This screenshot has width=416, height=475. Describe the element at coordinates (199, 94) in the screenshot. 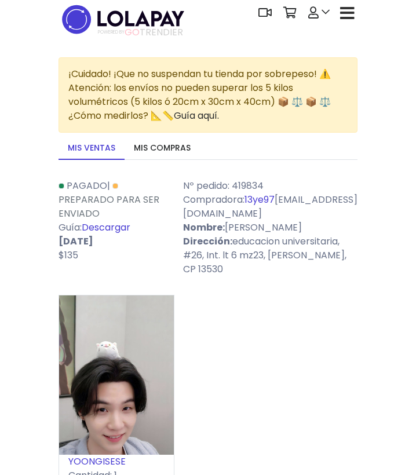

I see `span: ¡Cuidado! ¡Que no suspendan tu tienda por sobrepeso! ⚠️ Atención: los envíos no pueden superar lo...` at that location.